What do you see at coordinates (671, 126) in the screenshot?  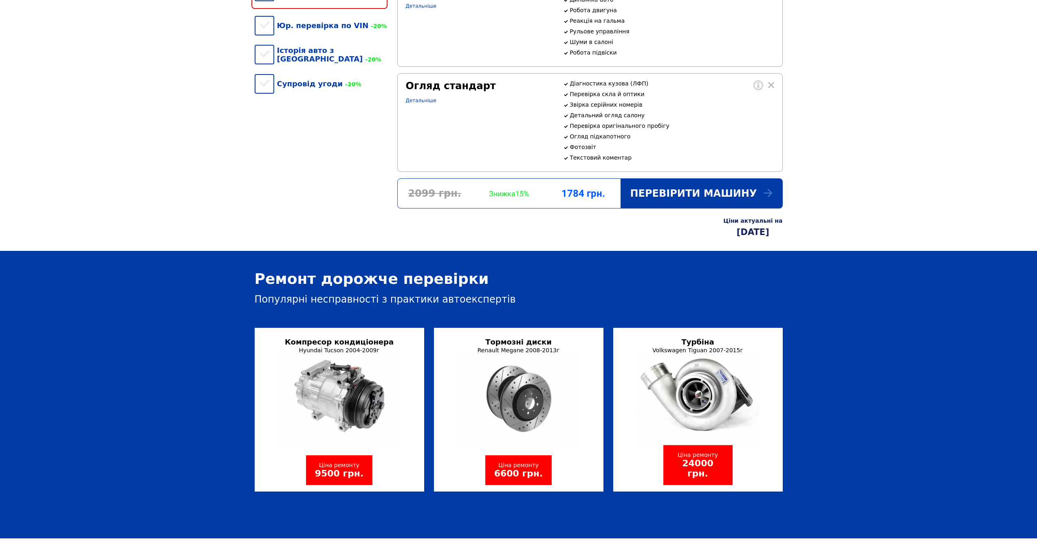 I see `p: Перевірка оригінального пробігу` at bounding box center [671, 126].